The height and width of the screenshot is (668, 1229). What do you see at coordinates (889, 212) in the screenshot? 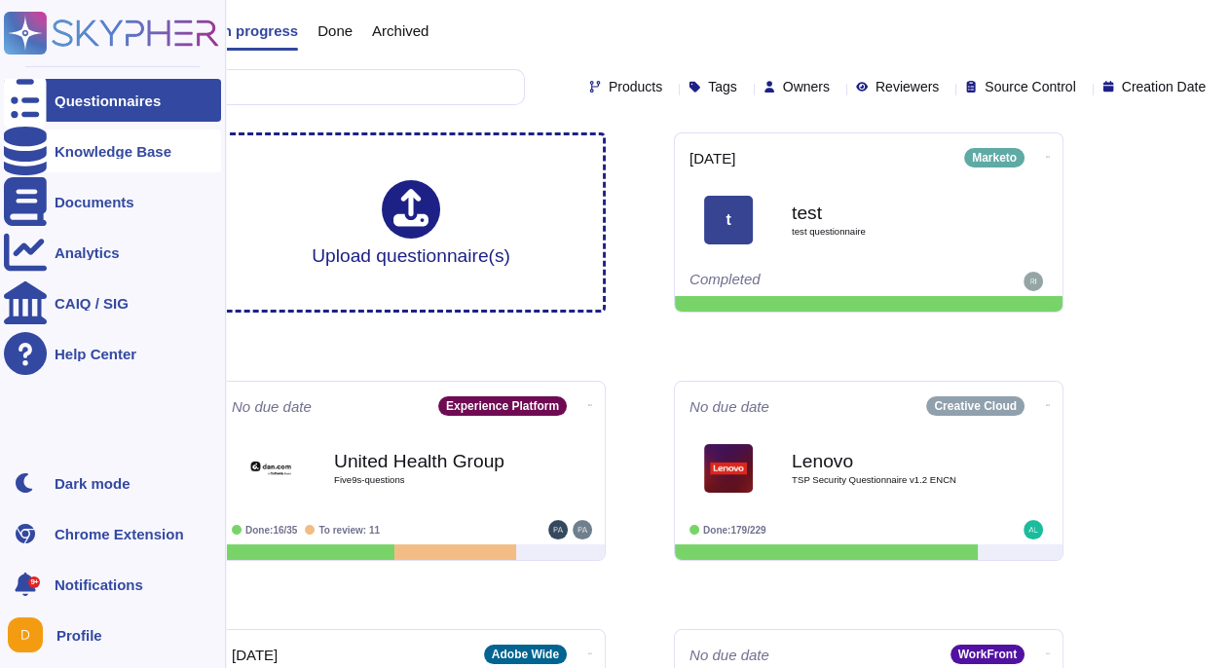
I see `b: test` at bounding box center [889, 212].